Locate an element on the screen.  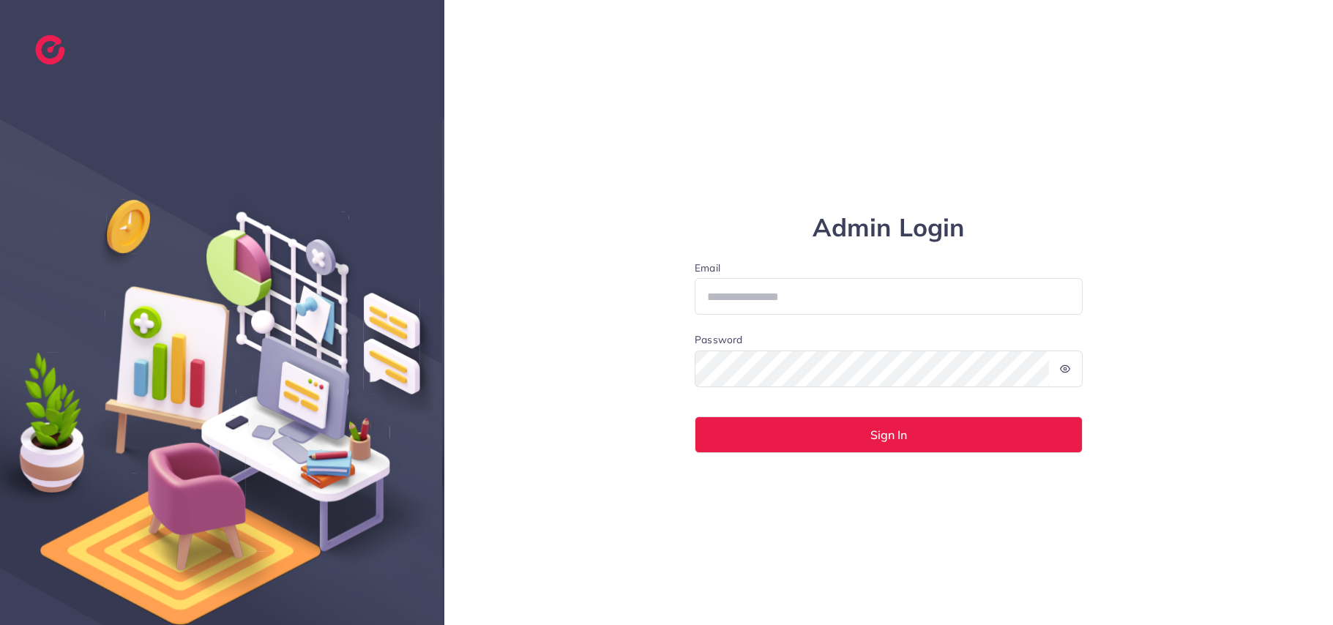
label: Email is located at coordinates (889, 268).